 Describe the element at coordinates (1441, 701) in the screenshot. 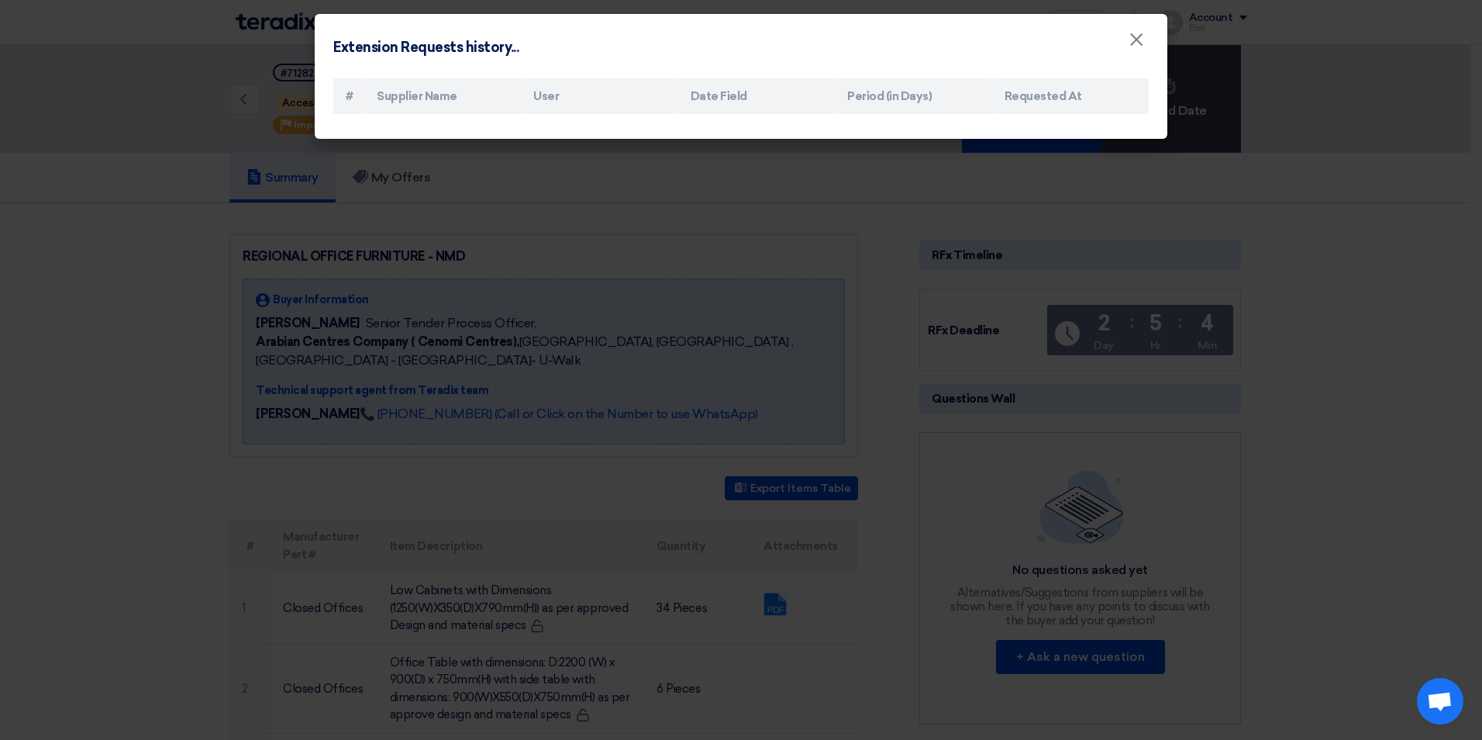

I see `div: Open chat` at that location.